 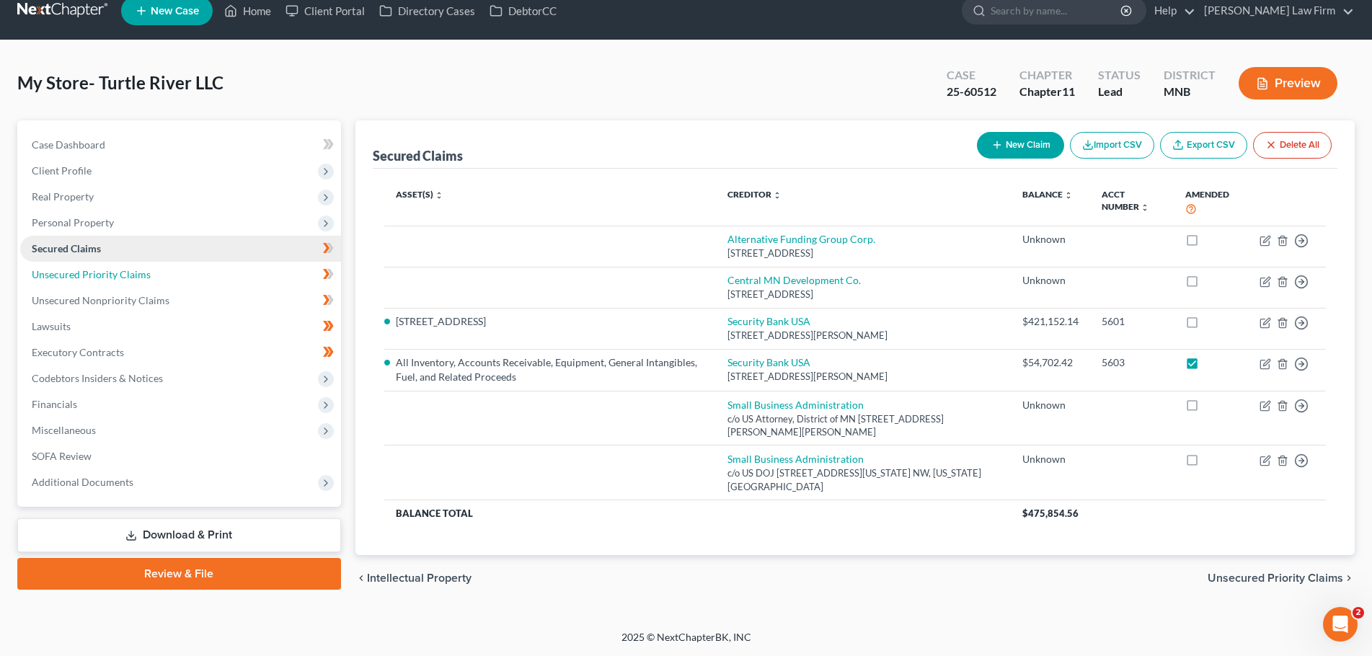 What do you see at coordinates (1126, 200) in the screenshot?
I see `a: Acct Number unfold_more` at bounding box center [1126, 200].